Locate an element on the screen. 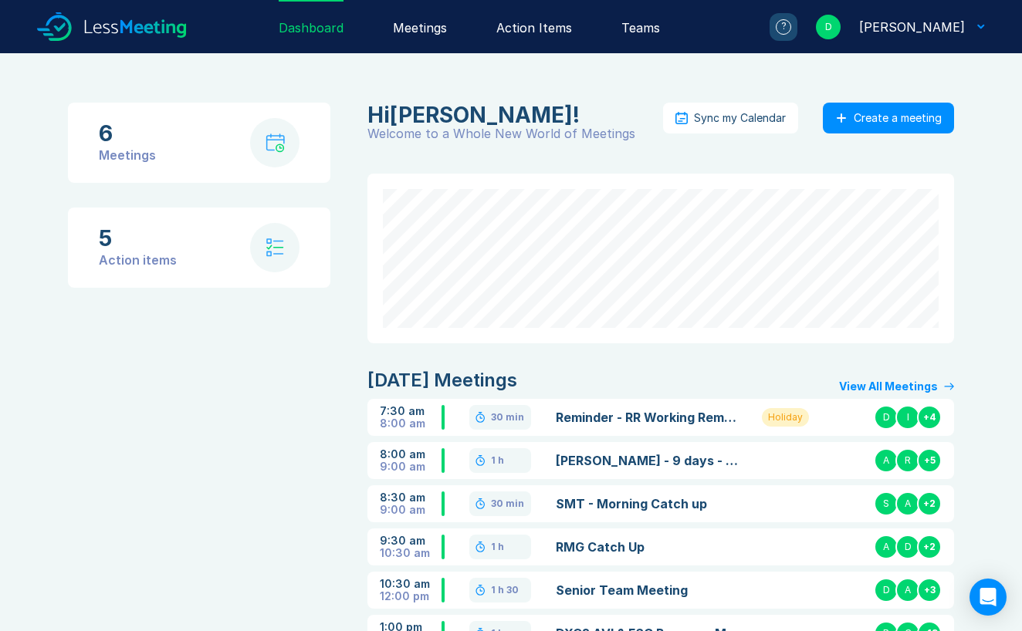 This screenshot has width=1022, height=631. div: 5 is located at coordinates (137, 239).